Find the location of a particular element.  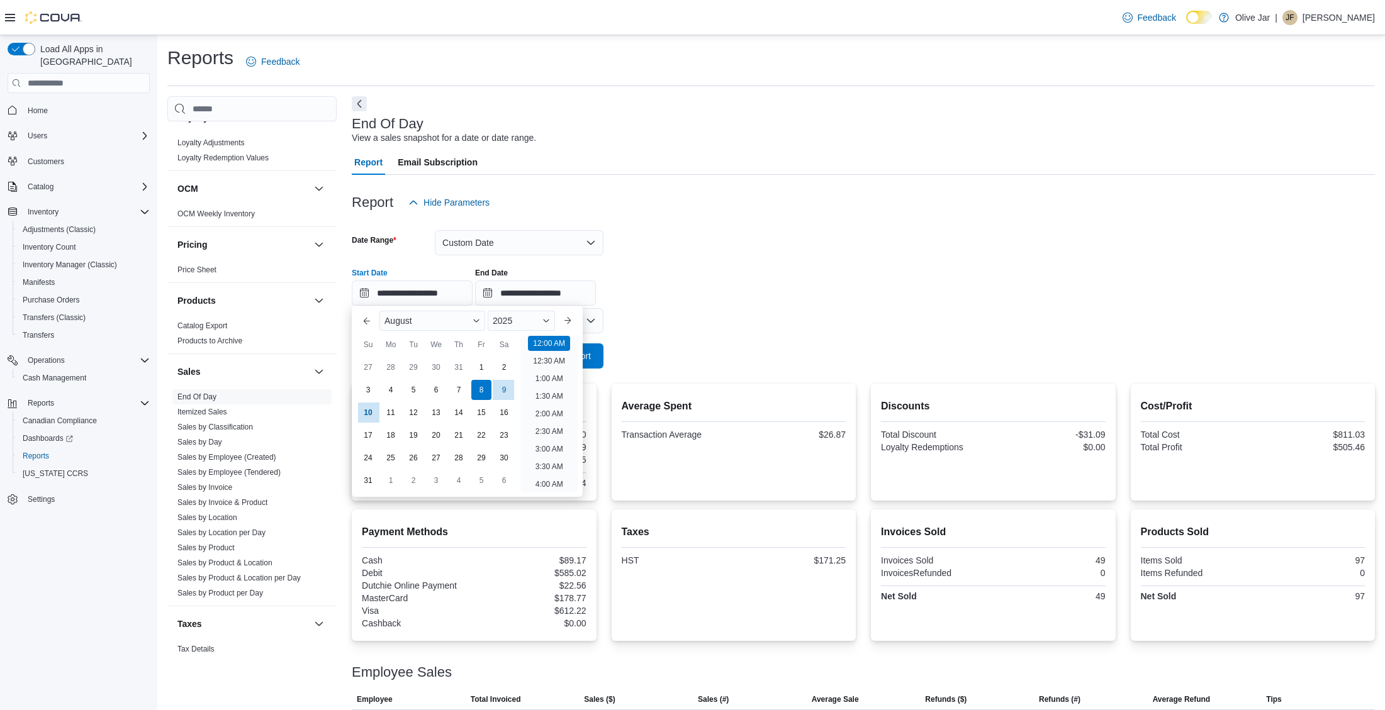

a: Customers is located at coordinates (46, 162).